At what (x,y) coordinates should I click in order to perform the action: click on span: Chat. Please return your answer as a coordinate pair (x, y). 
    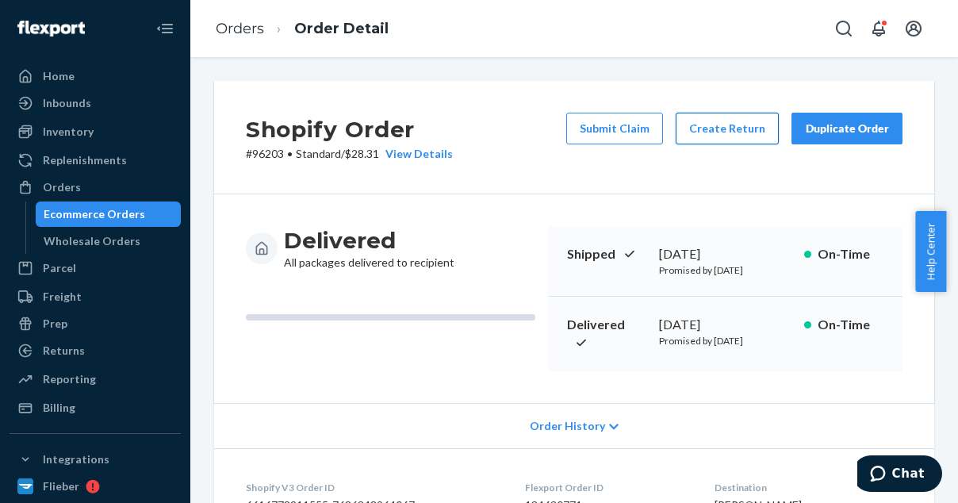
    Looking at the image, I should click on (51, 18).